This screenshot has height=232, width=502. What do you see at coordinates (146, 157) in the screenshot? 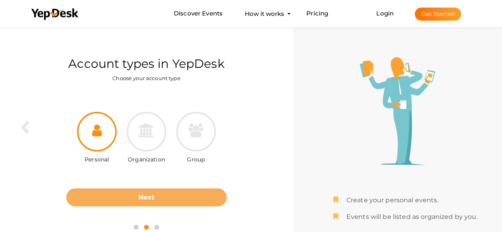
I see `label: Organization` at bounding box center [146, 157].